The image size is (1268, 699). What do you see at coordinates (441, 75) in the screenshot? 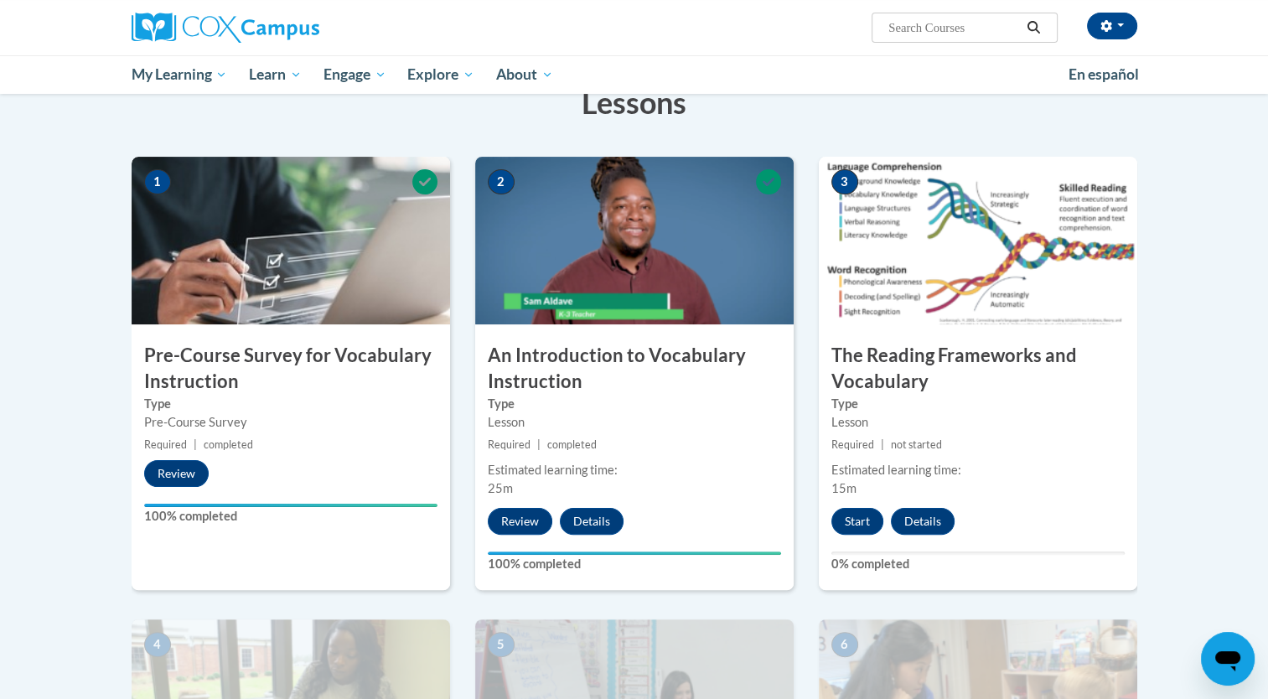
I see `span: Explore` at bounding box center [441, 75].